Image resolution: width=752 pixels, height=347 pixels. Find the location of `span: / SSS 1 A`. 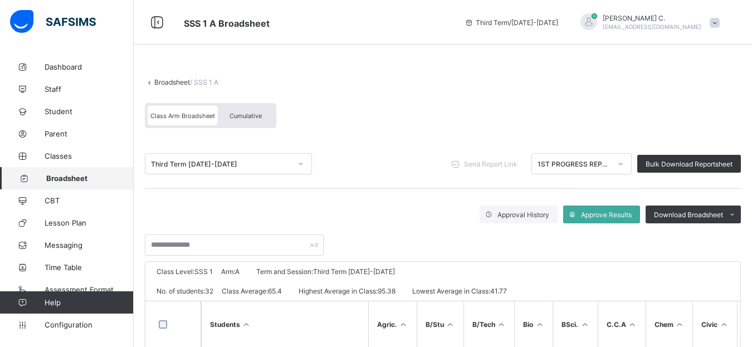

span: / SSS 1 A is located at coordinates (204, 82).